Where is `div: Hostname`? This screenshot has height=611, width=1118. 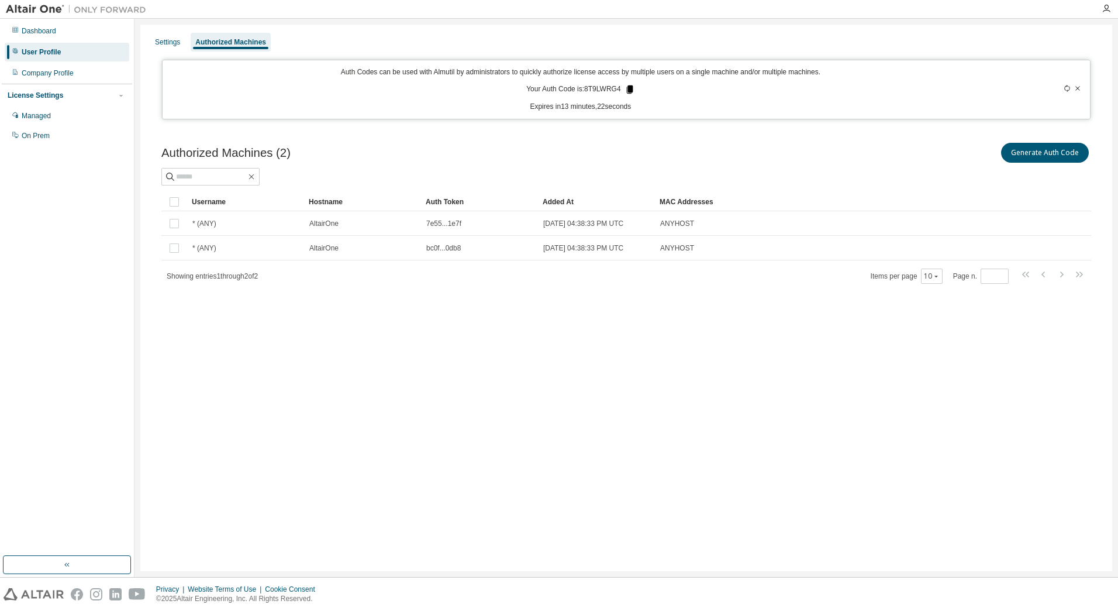
div: Hostname is located at coordinates (363, 202).